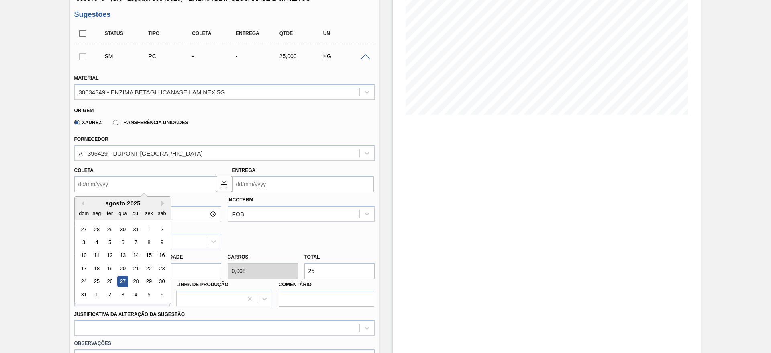 The height and width of the screenshot is (353, 771). What do you see at coordinates (130, 314) in the screenshot?
I see `label: Justificativa da Alteração da Sugestão` at bounding box center [130, 314].